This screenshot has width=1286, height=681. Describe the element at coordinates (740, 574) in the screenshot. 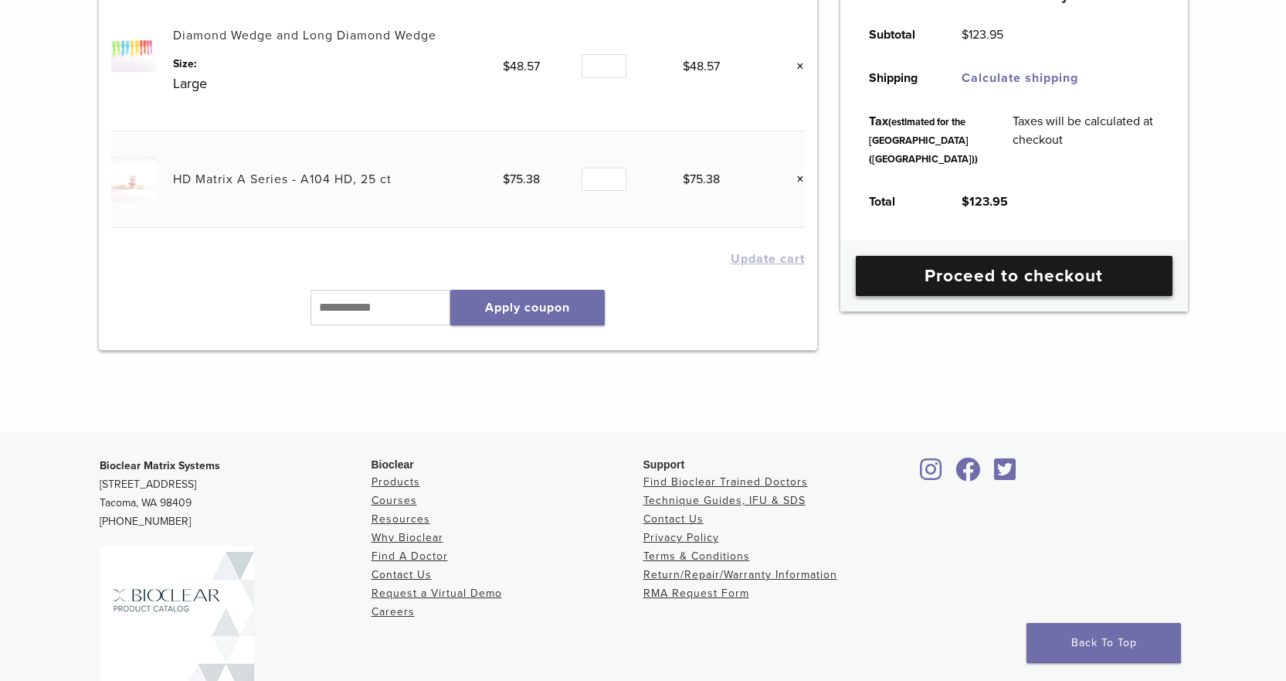

I see `a: Return/Repair/Warranty Information` at that location.